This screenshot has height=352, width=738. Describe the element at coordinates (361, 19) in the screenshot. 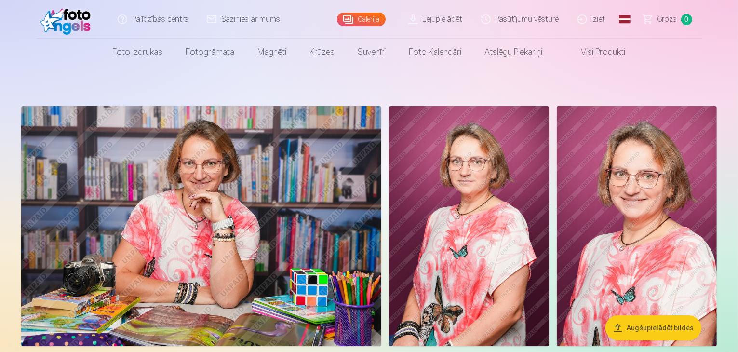

I see `a: Galerija` at that location.